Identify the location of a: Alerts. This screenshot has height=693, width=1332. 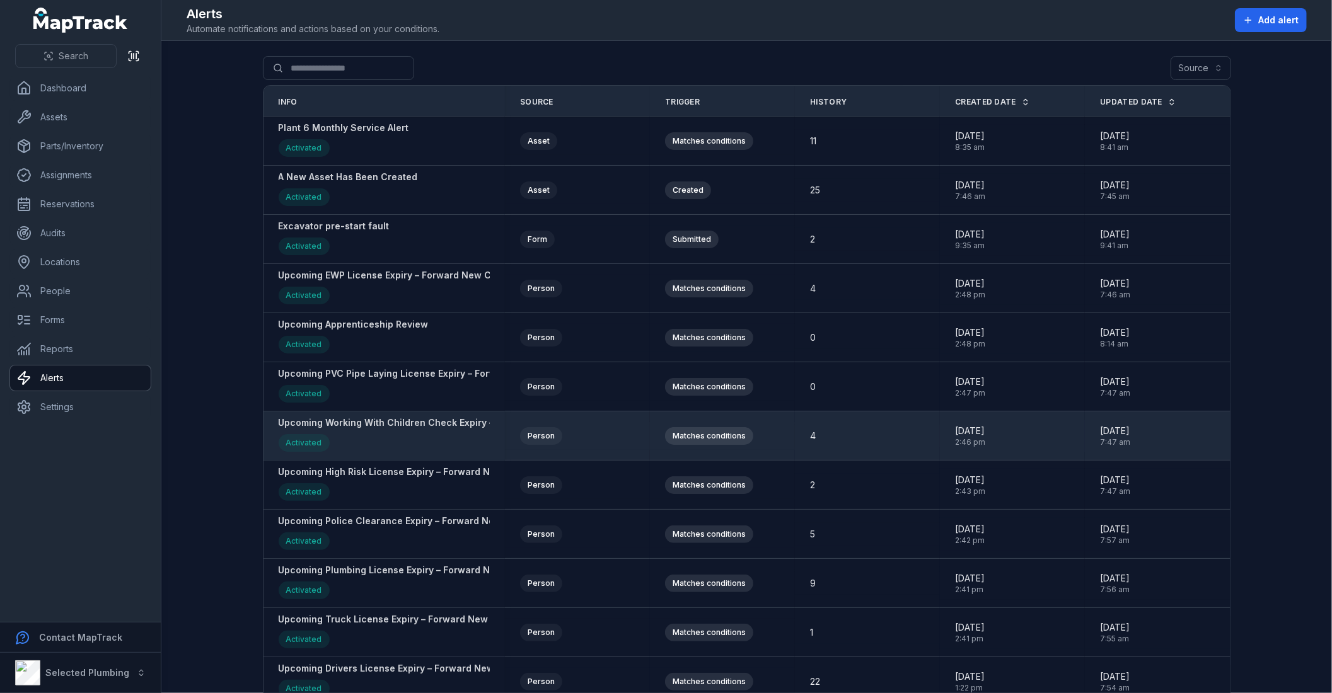
(80, 378).